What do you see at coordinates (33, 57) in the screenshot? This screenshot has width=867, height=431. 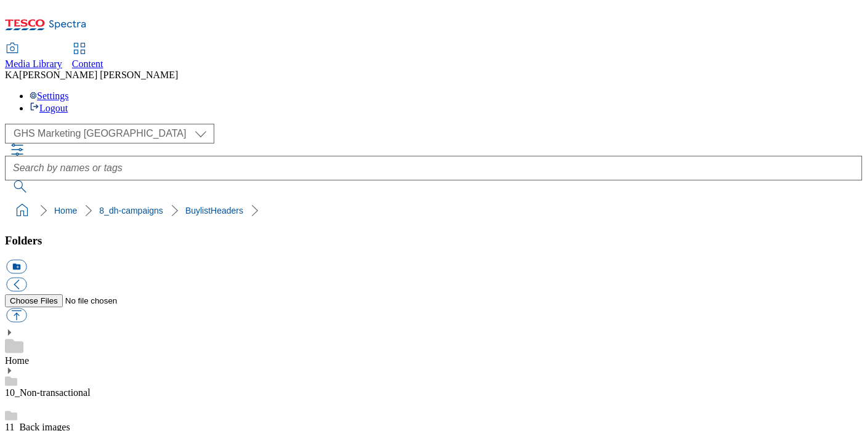 I see `a: Media Library` at bounding box center [33, 57].